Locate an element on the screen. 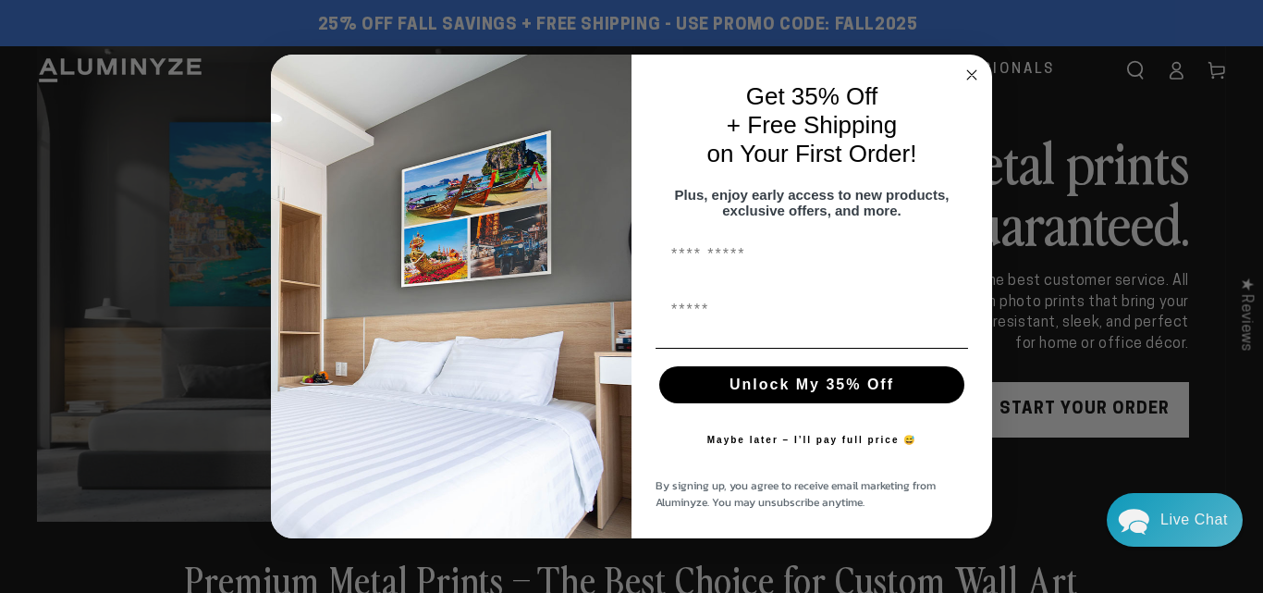 The height and width of the screenshot is (593, 1263). button: Unlock My 35% Off is located at coordinates (812, 385).